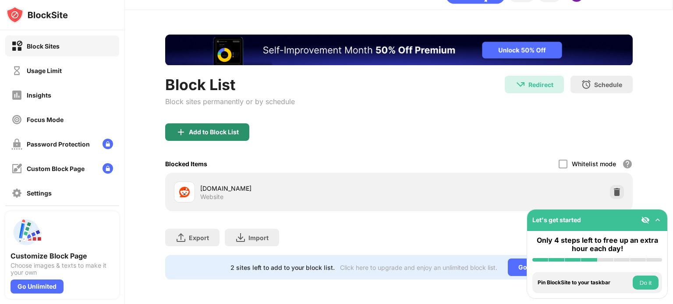 The height and width of the screenshot is (304, 673). I want to click on img: customize-block-page-off.svg, so click(17, 169).